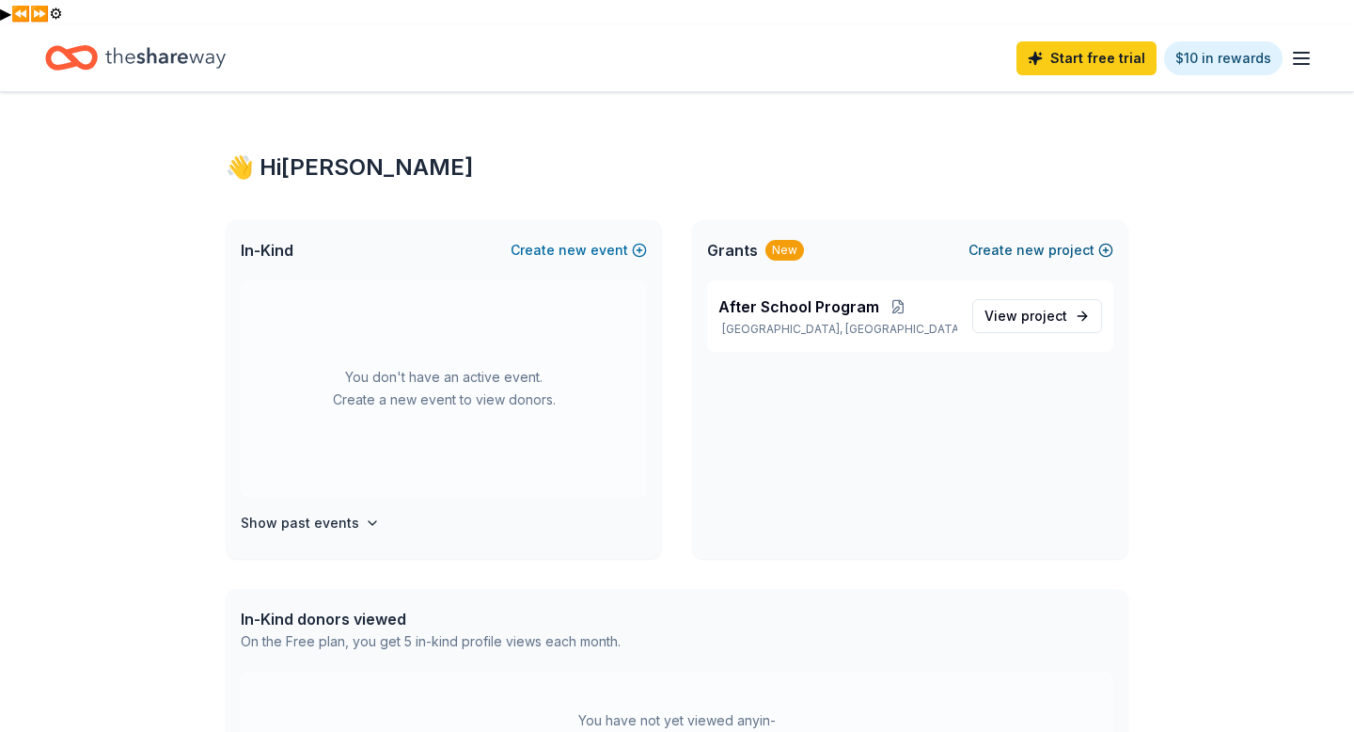 This screenshot has height=732, width=1354. I want to click on span: After School Program, so click(798, 307).